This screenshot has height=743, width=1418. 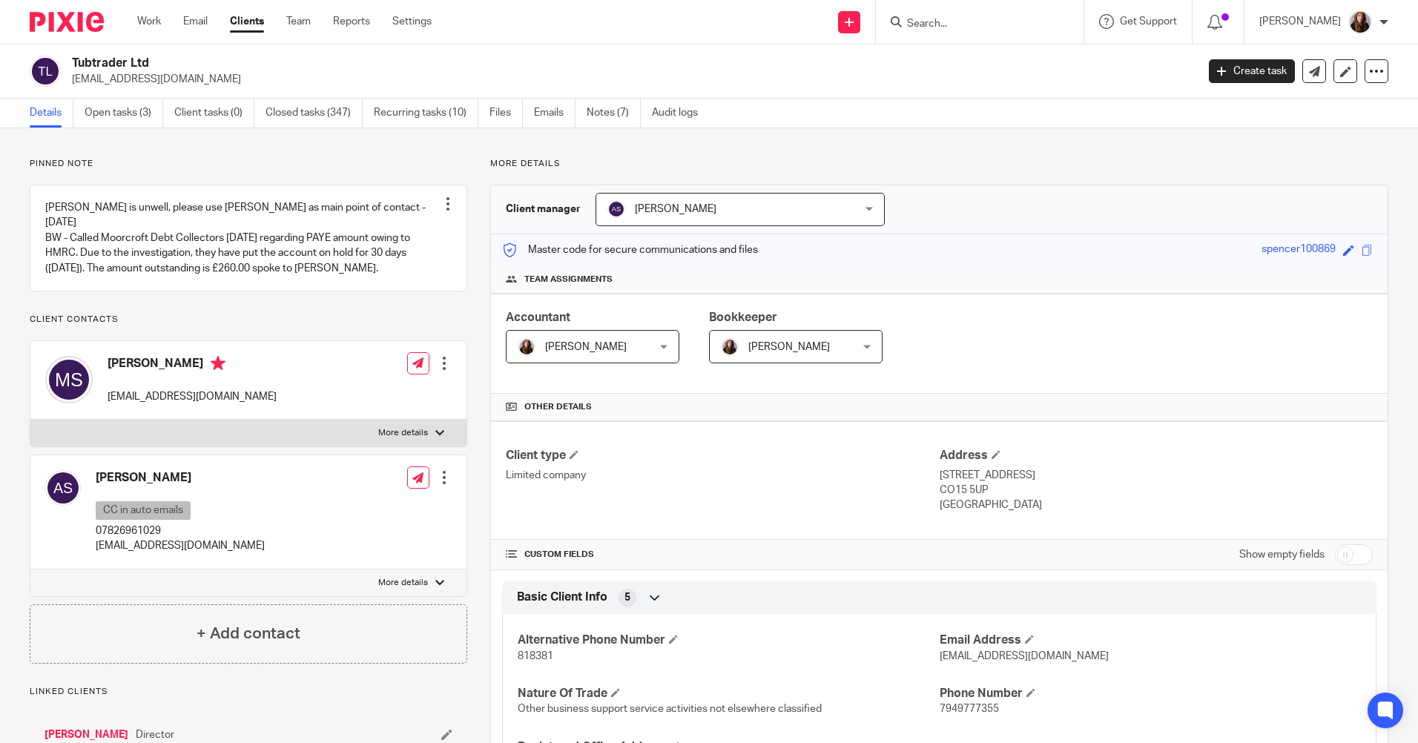 What do you see at coordinates (630, 250) in the screenshot?
I see `p: Master code for secure communications and files` at bounding box center [630, 250].